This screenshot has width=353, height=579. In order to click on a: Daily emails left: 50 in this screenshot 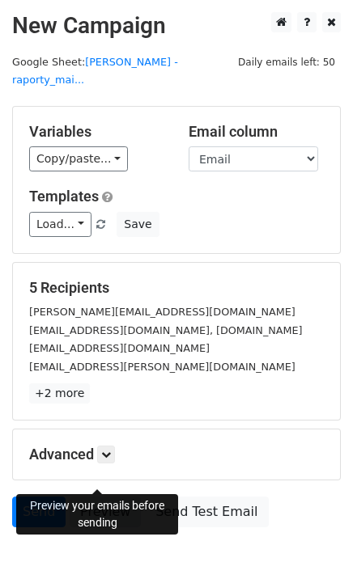, I will do `click(286, 61)`.